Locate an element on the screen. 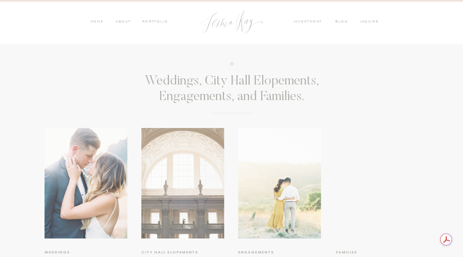  a: inquire is located at coordinates (371, 22).